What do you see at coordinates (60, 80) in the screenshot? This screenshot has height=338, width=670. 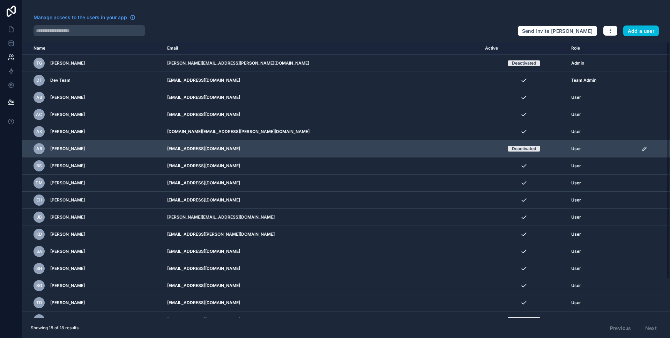 I see `span: Dev Team` at bounding box center [60, 80].